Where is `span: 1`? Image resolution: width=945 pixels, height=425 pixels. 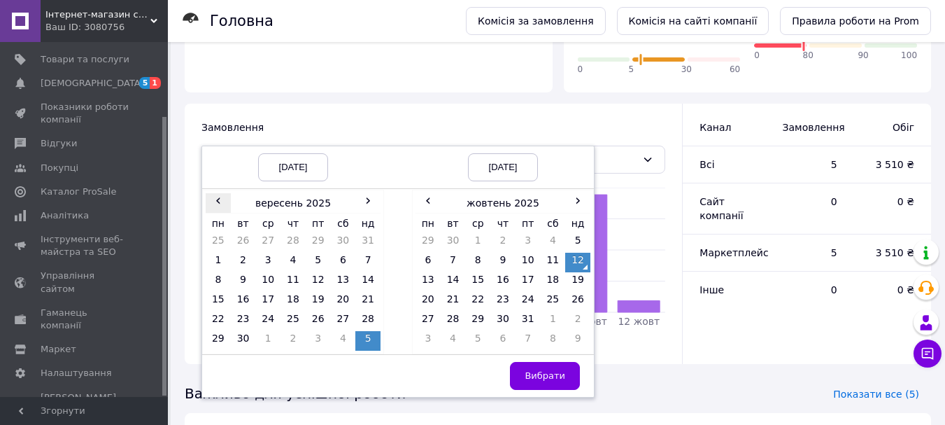
span: 1 is located at coordinates (155, 83).